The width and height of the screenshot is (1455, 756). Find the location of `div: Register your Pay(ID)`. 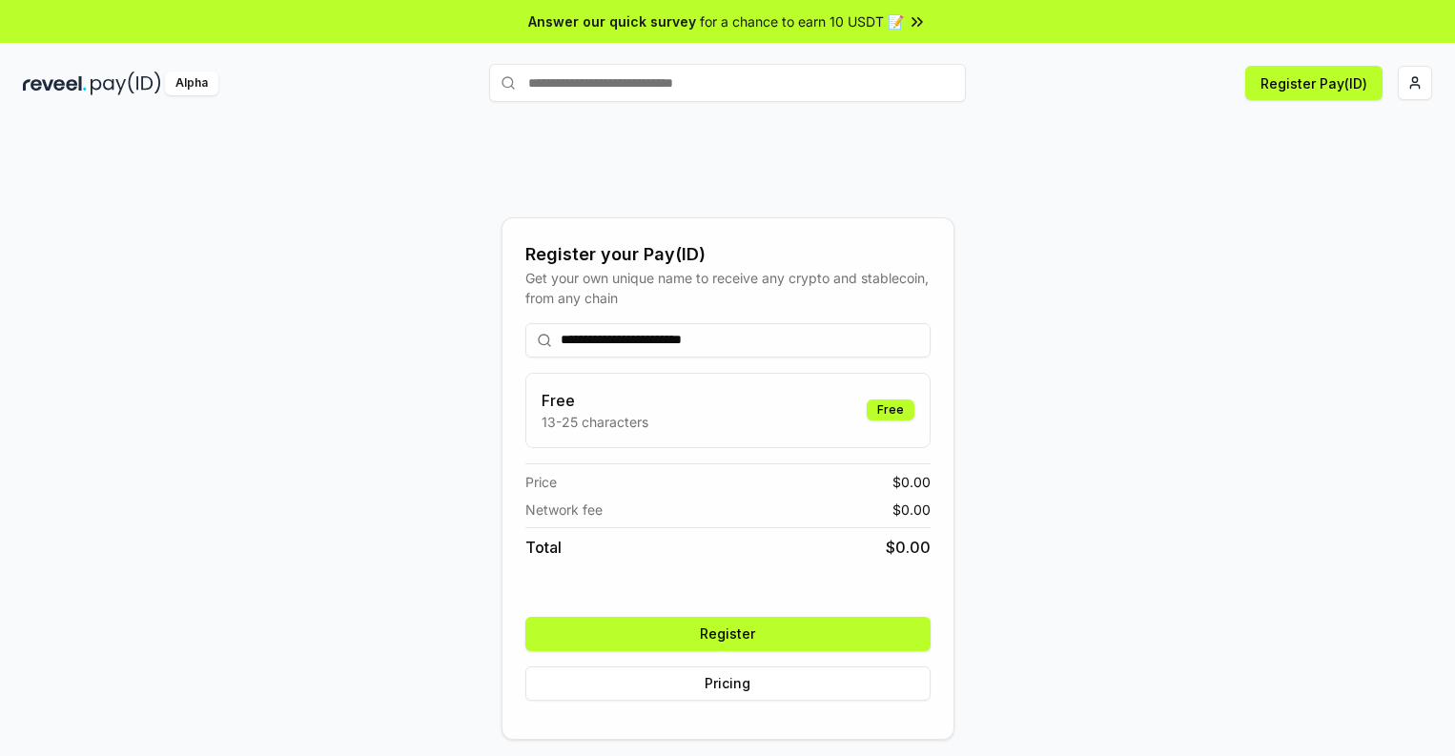

div: Register your Pay(ID) is located at coordinates (728, 255).